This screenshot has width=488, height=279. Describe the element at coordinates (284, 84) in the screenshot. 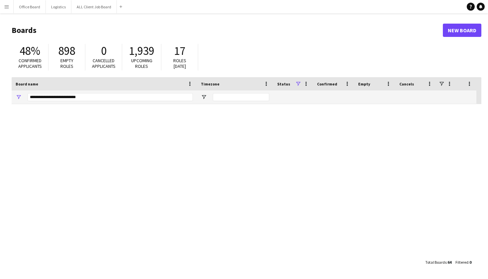

I see `span: Status` at that location.